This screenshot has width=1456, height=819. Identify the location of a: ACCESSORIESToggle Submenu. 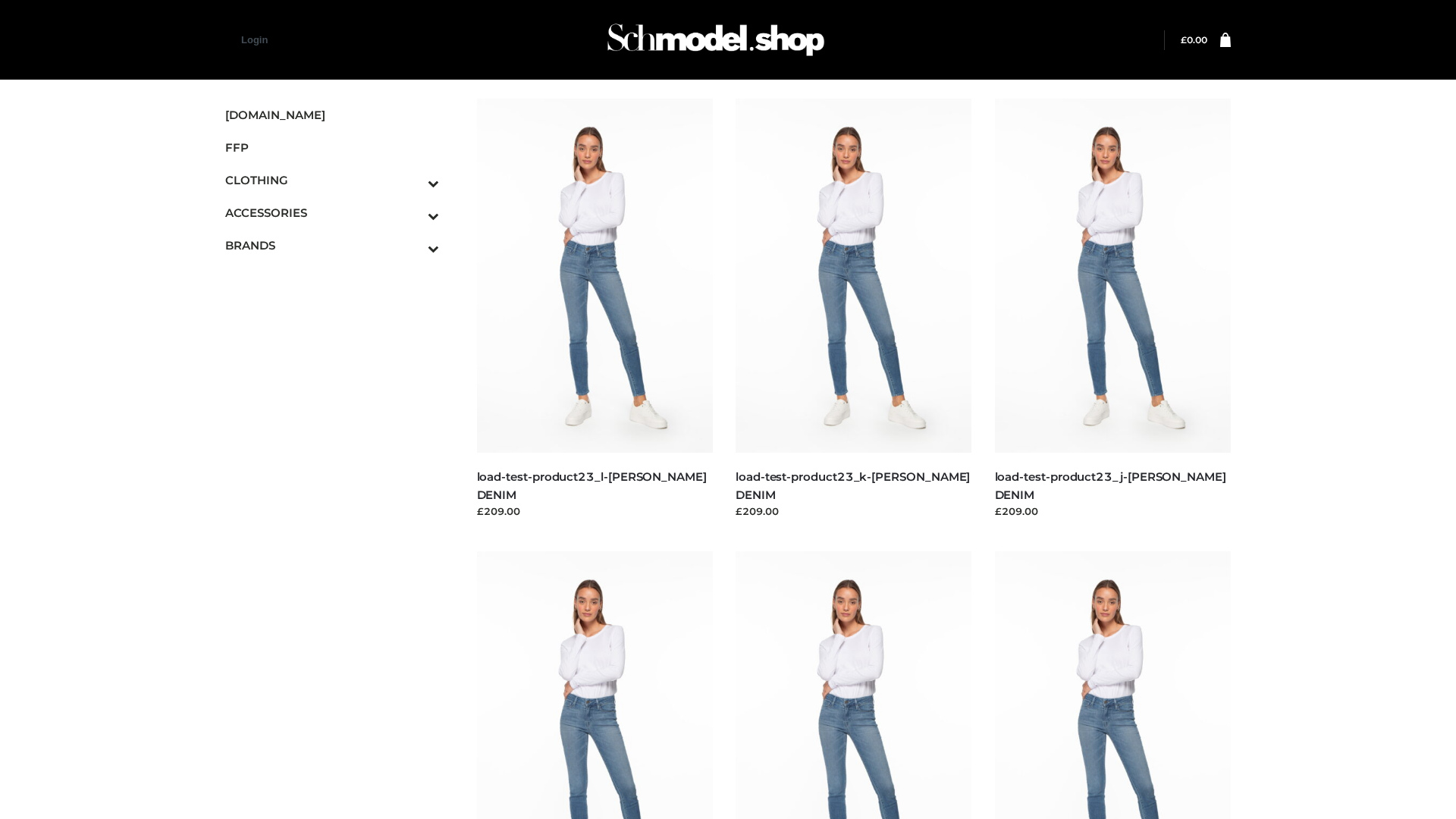
(333, 212).